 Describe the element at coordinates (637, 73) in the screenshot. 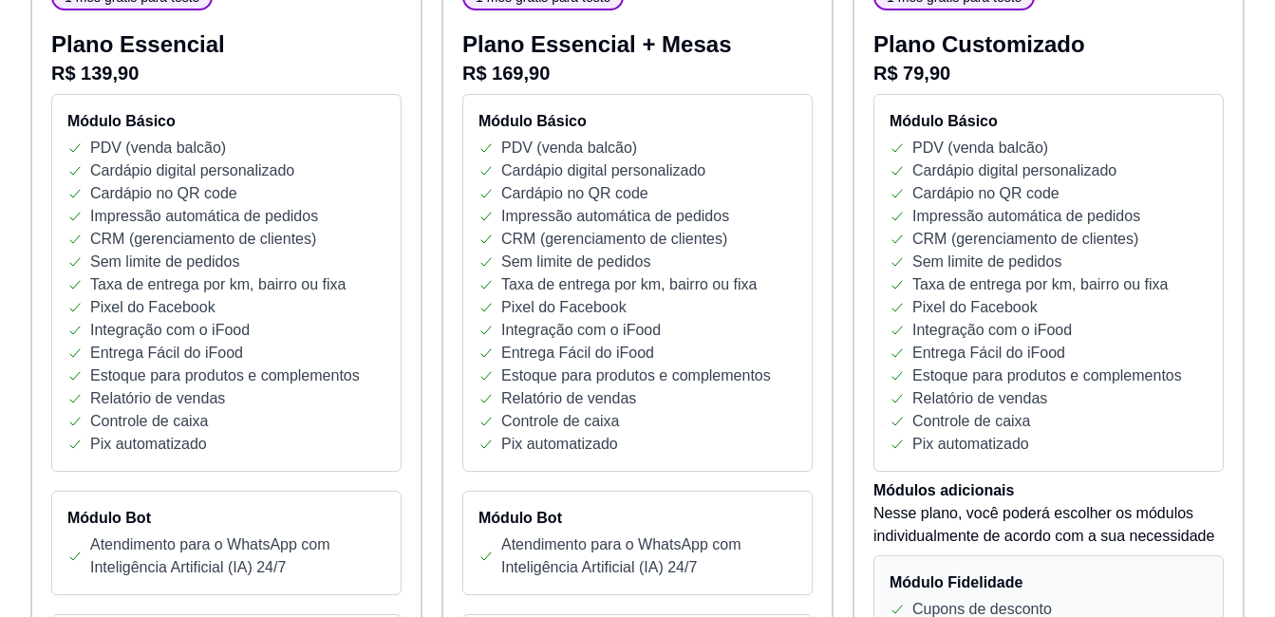

I see `p: R$ 169,90` at that location.